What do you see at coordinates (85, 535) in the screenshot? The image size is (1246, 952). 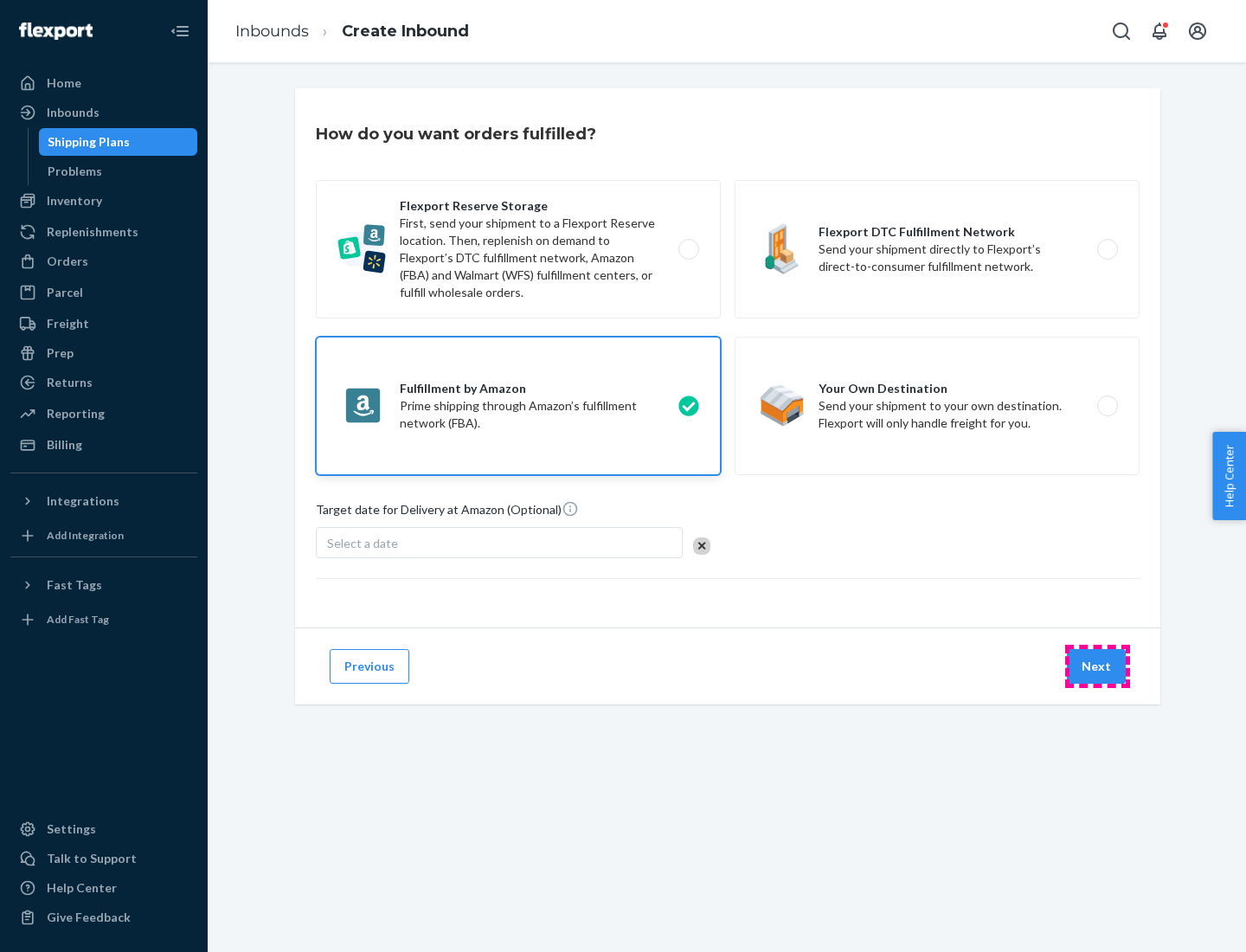 I see `div: Add Integration` at bounding box center [85, 535].